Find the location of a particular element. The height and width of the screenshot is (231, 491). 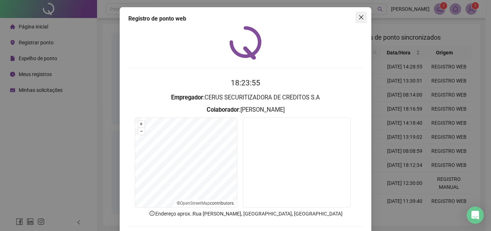

li: © contributors. is located at coordinates (206, 203).